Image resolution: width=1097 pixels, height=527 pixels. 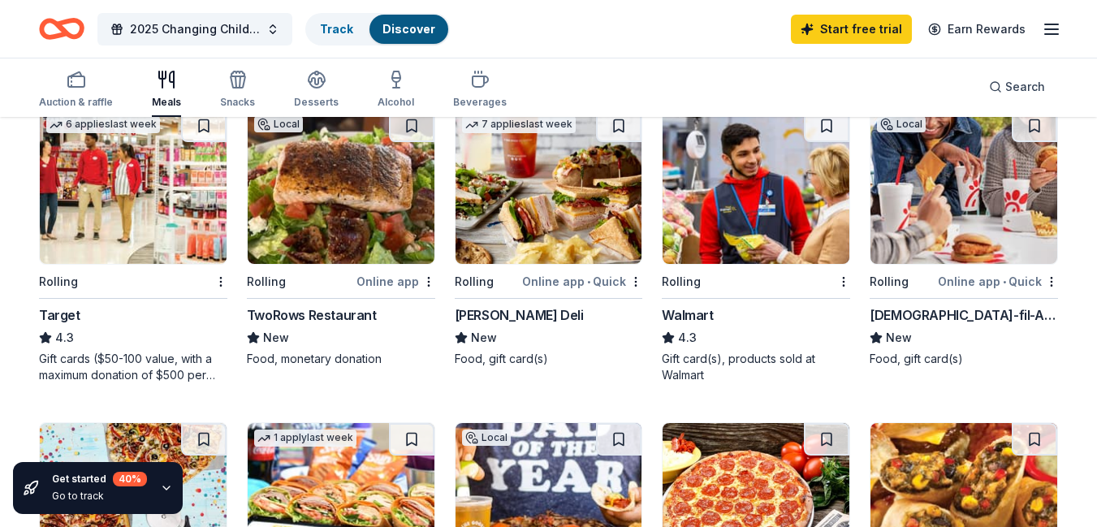 What do you see at coordinates (99, 496) in the screenshot?
I see `div: Go to track` at bounding box center [99, 496].